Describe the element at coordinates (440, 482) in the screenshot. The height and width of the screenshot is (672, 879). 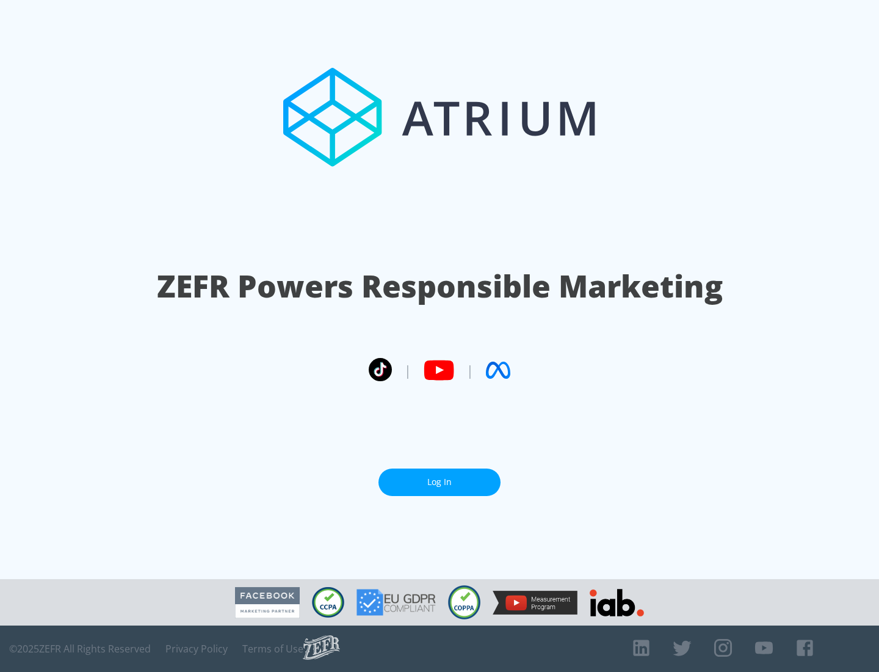
I see `a: Log In` at that location.